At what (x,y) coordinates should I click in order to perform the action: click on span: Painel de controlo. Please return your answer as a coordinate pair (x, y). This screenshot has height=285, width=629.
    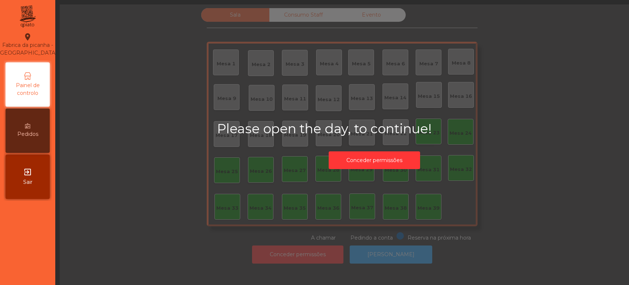
    Looking at the image, I should click on (28, 89).